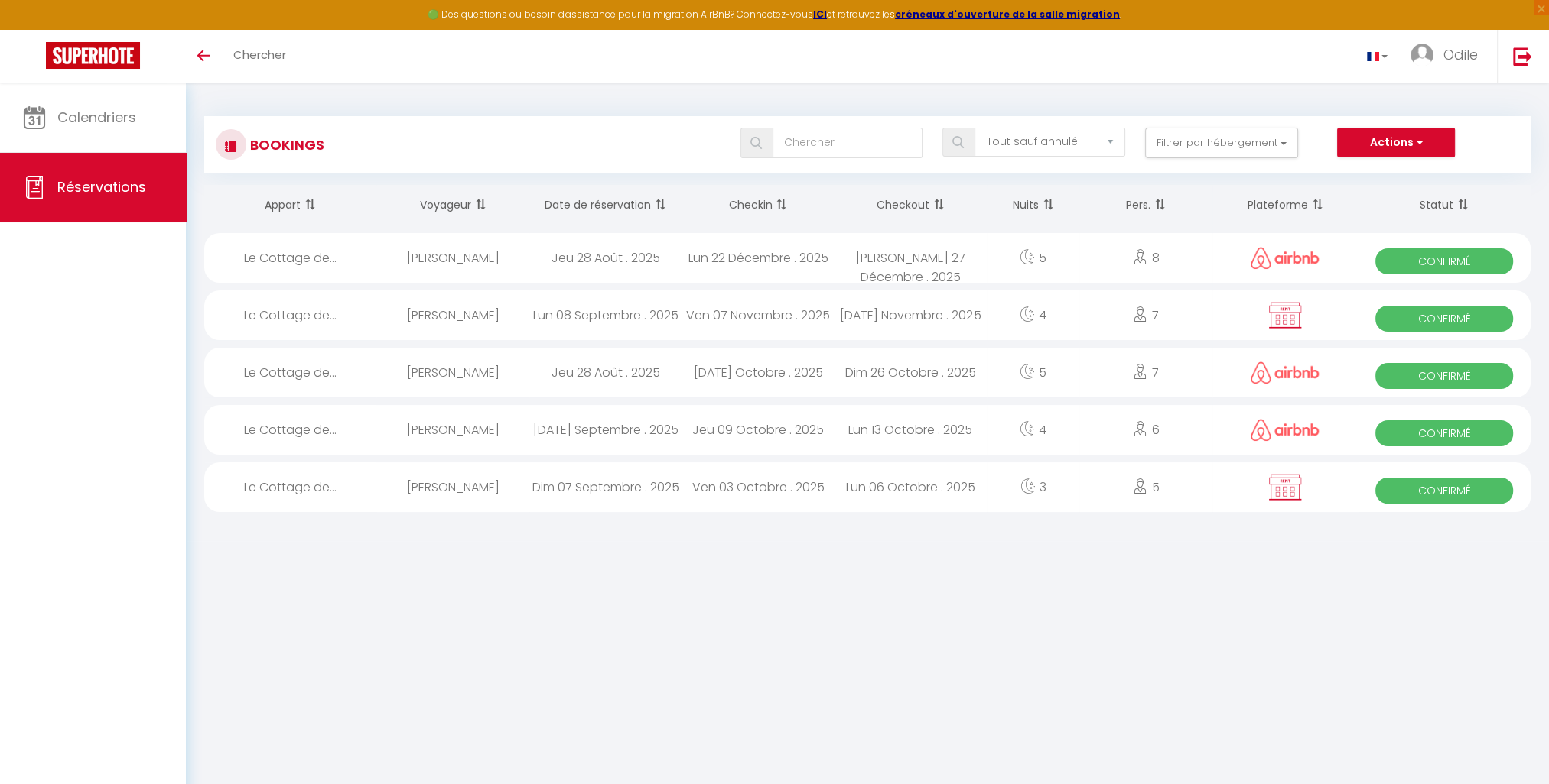 Image resolution: width=1549 pixels, height=784 pixels. Describe the element at coordinates (1007, 14) in the screenshot. I see `strong: créneaux d'ouverture de la salle migration` at that location.